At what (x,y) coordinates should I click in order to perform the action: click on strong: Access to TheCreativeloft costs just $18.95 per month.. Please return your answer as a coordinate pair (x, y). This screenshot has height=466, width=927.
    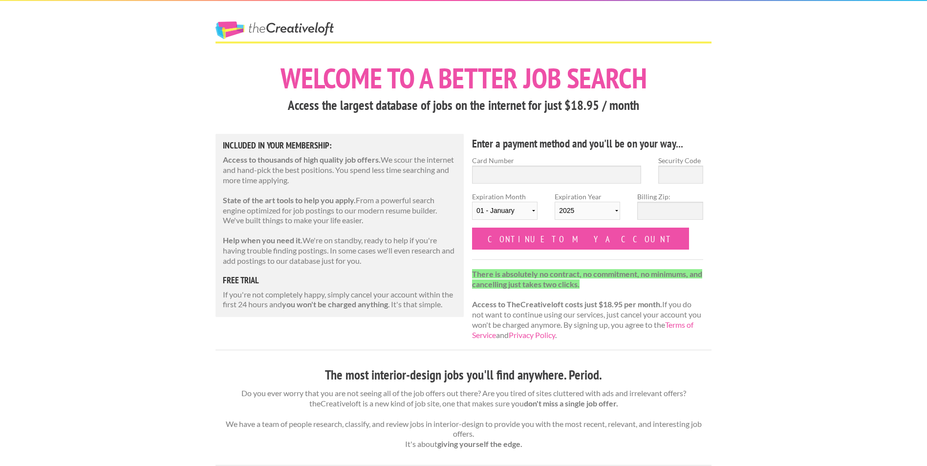
    Looking at the image, I should click on (567, 304).